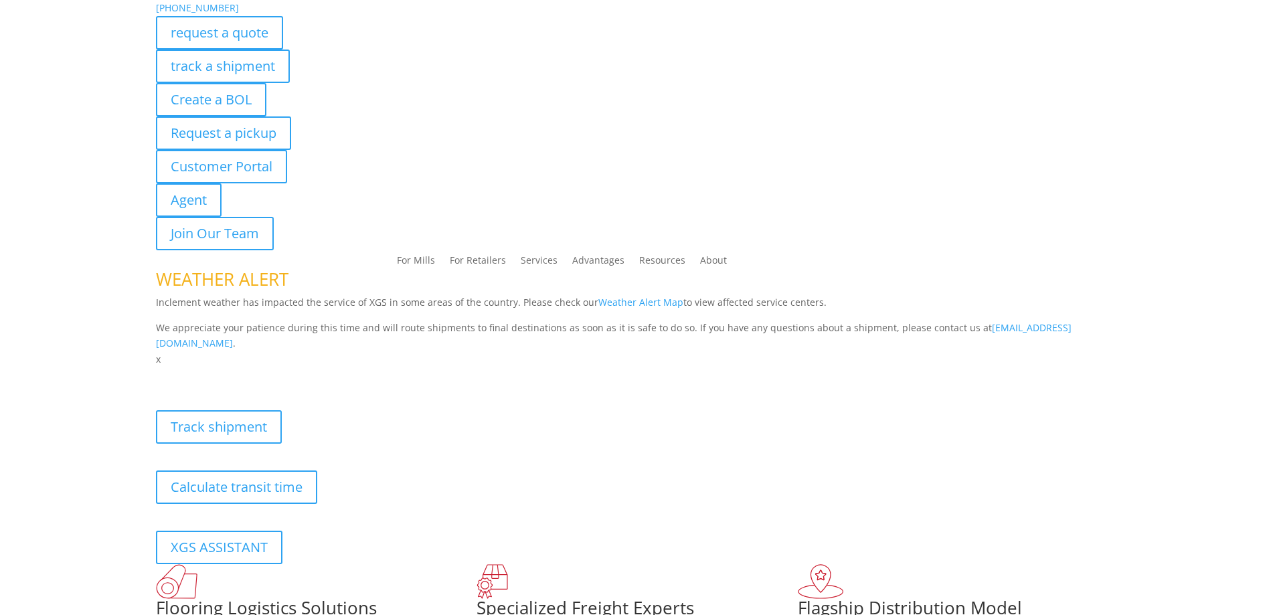 Image resolution: width=1275 pixels, height=615 pixels. Describe the element at coordinates (641, 302) in the screenshot. I see `a: Weather Alert Map` at that location.